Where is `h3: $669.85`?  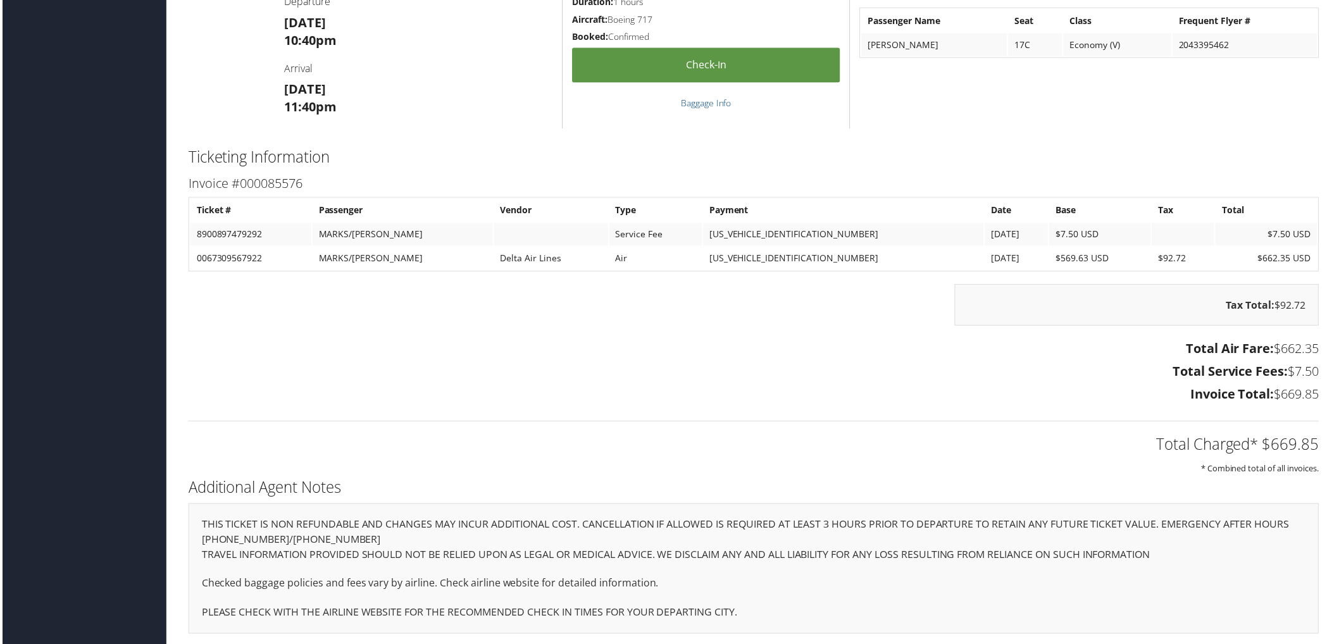
h3: $669.85 is located at coordinates (755, 396).